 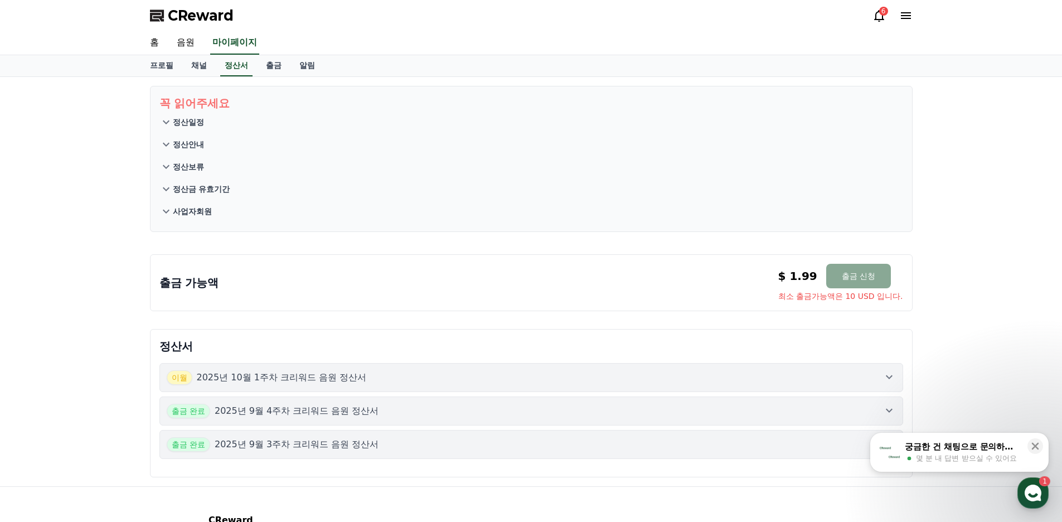 What do you see at coordinates (109, 375) in the screenshot?
I see `span: 대화` at bounding box center [109, 375].